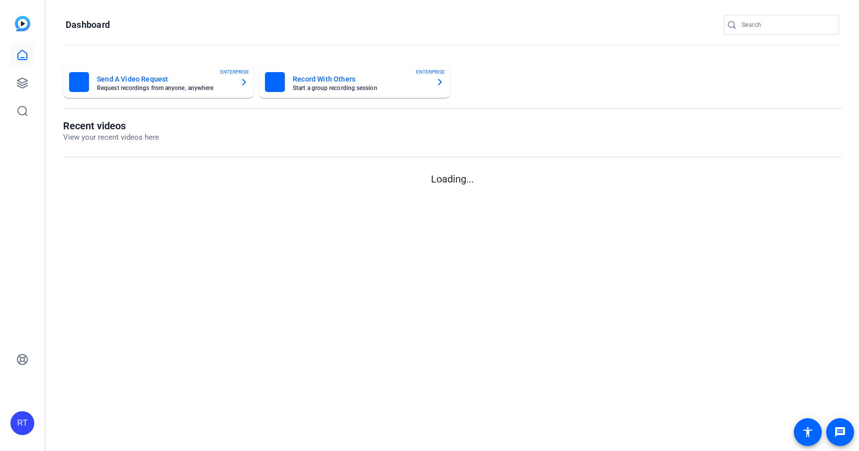 Image resolution: width=859 pixels, height=451 pixels. What do you see at coordinates (87, 25) in the screenshot?
I see `h1: Dashboard` at bounding box center [87, 25].